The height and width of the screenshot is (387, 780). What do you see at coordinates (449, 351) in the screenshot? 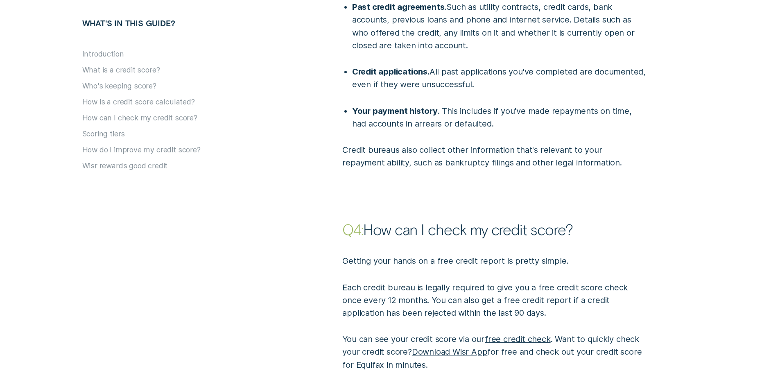
I see `a: Download Wisr App` at bounding box center [449, 351].